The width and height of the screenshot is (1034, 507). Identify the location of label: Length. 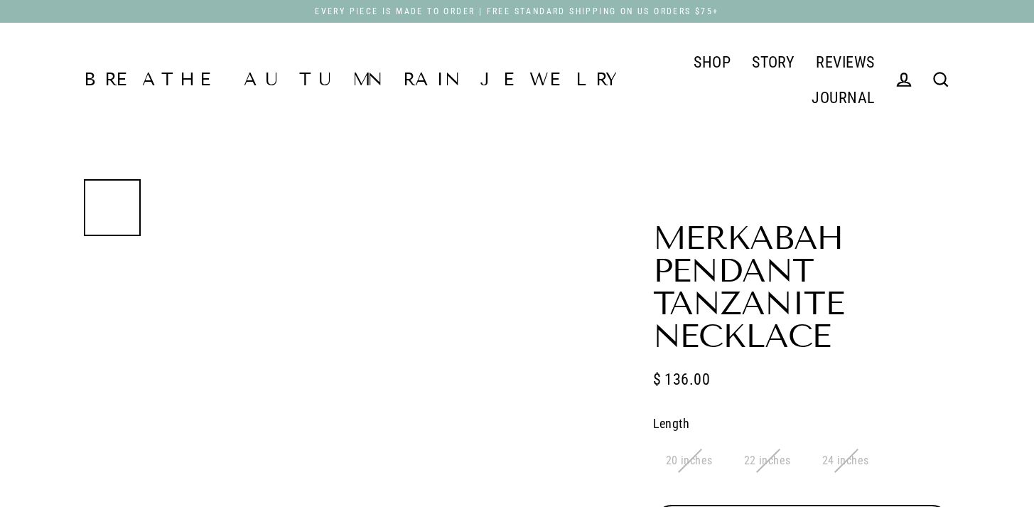
(802, 424).